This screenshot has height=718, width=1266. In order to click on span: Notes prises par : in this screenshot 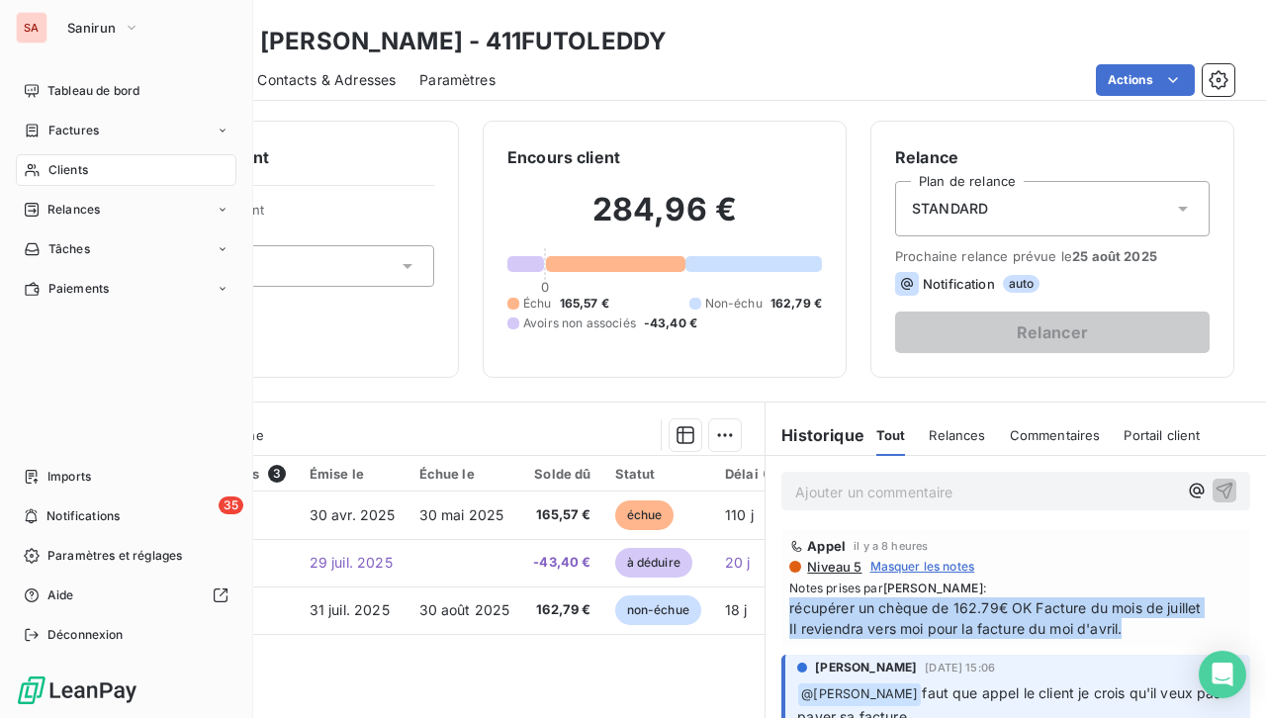, I will do `click(1015, 588)`.